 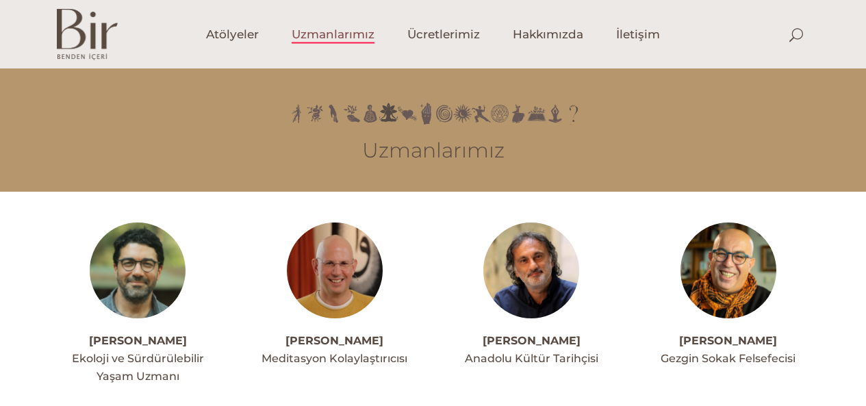 I want to click on span: Ücretlerimiz, so click(x=444, y=34).